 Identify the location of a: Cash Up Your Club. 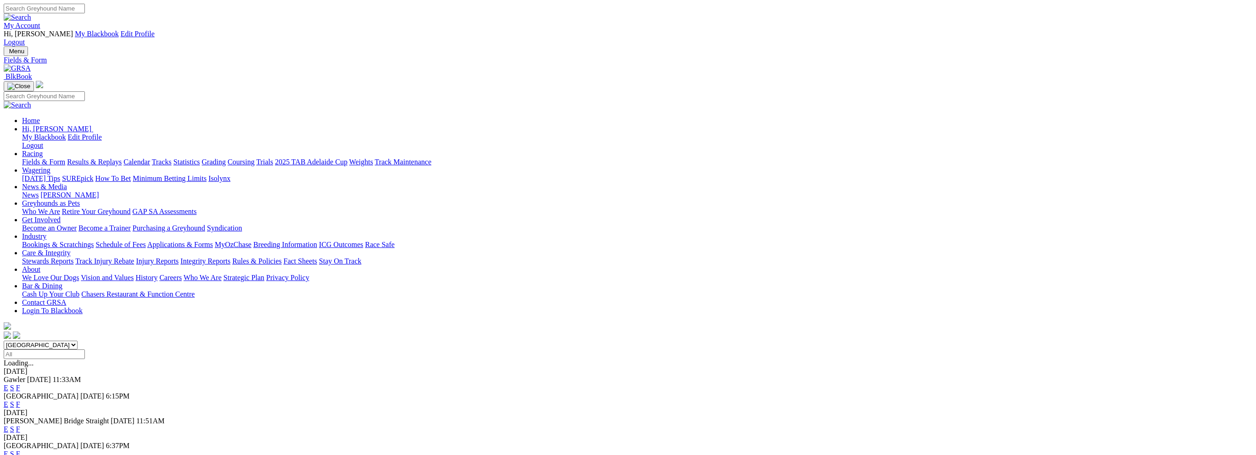
(50, 294).